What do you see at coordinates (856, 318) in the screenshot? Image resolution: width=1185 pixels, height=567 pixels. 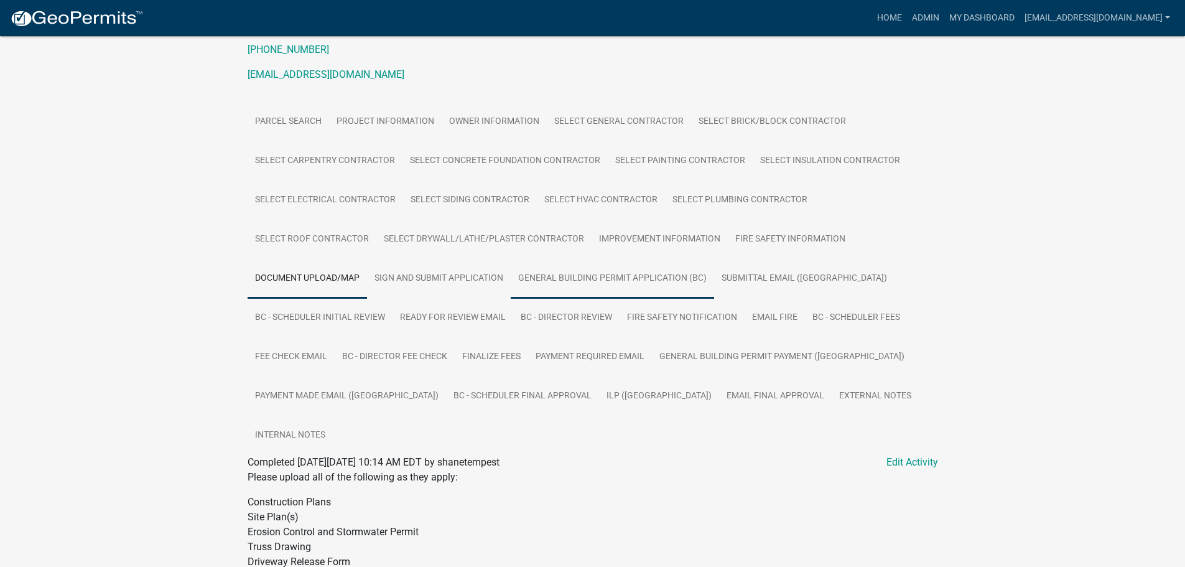 I see `a: BC - Scheduler Fees` at bounding box center [856, 318].